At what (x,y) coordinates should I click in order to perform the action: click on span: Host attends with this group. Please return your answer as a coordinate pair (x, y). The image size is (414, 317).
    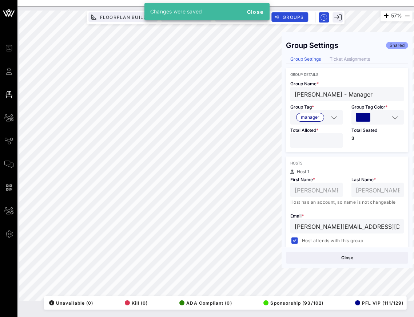
    Looking at the image, I should click on (332, 241).